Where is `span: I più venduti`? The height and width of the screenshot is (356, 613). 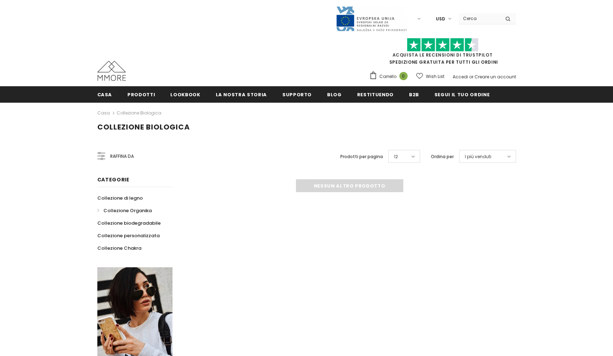 span: I più venduti is located at coordinates (478, 157).